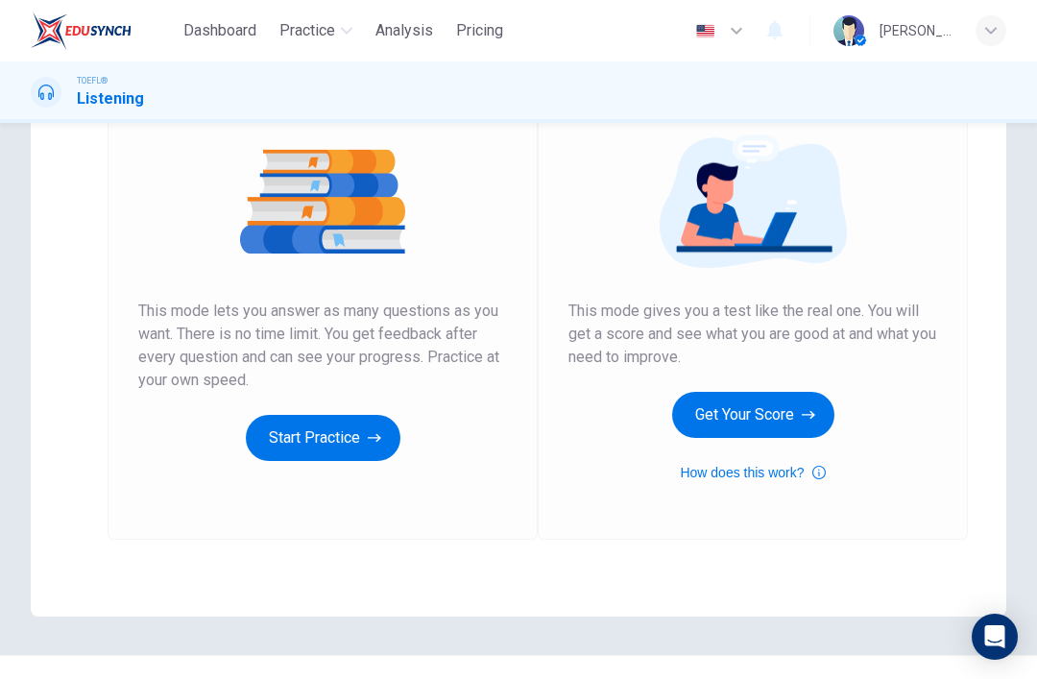  I want to click on img: Profile picture, so click(849, 31).